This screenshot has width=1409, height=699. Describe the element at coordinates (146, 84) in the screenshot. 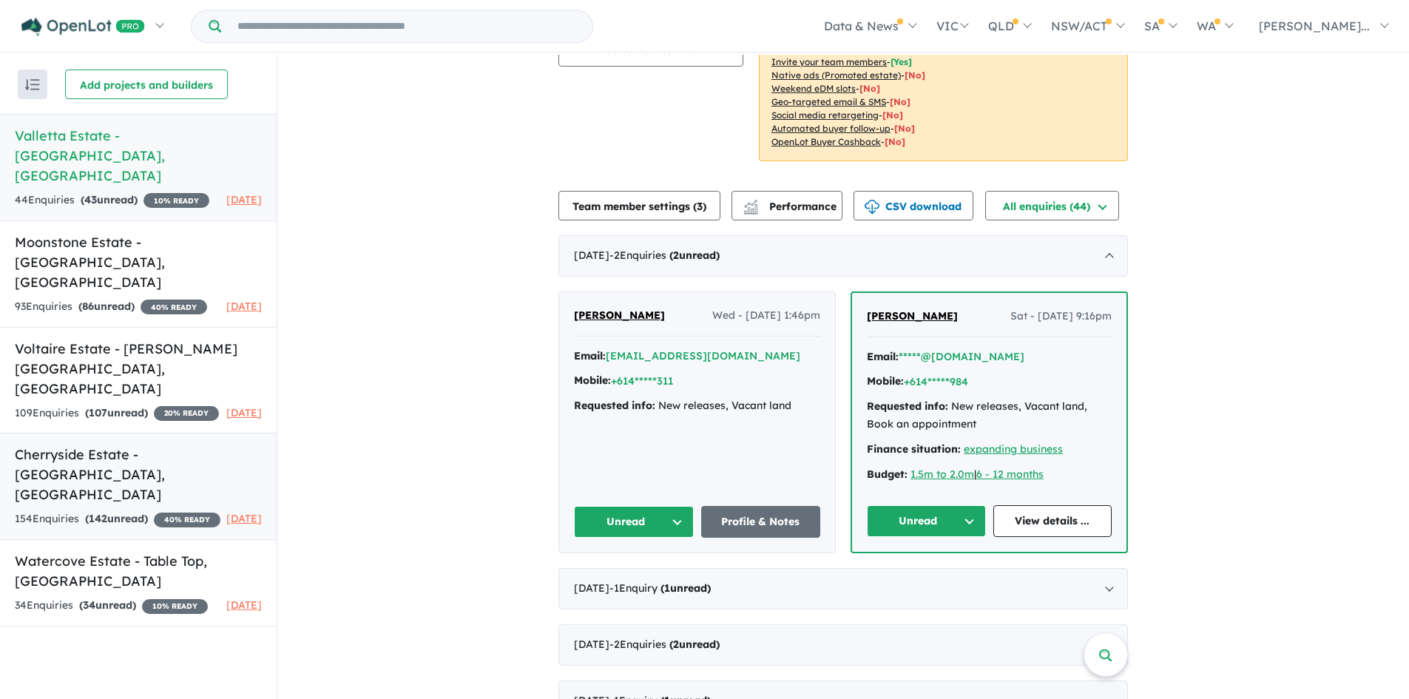

I see `button: Add projects and builders` at that location.